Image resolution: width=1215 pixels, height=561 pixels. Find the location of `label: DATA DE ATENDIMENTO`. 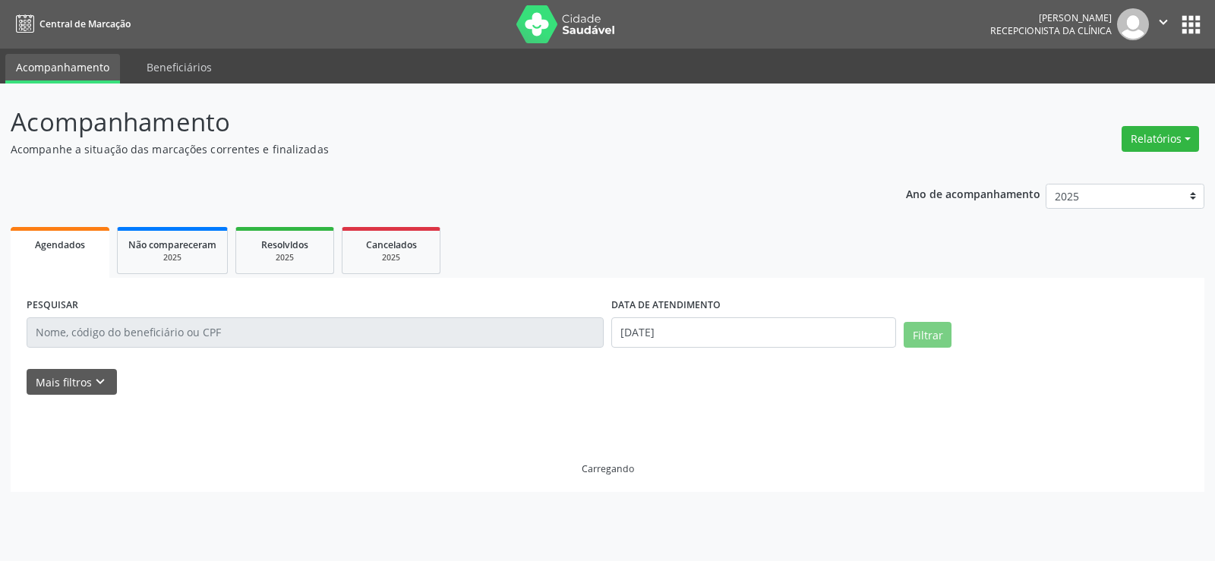

label: DATA DE ATENDIMENTO is located at coordinates (666, 305).